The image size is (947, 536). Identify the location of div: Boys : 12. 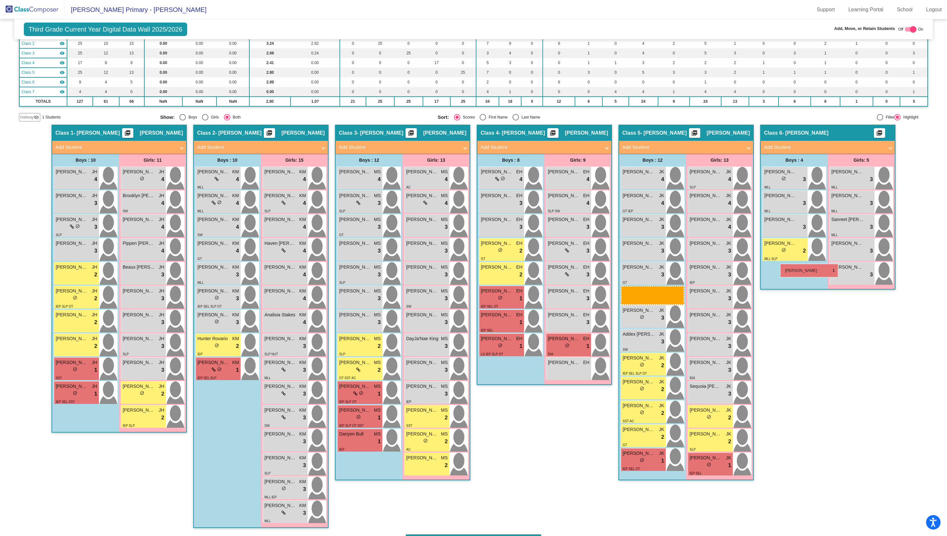
(653, 160).